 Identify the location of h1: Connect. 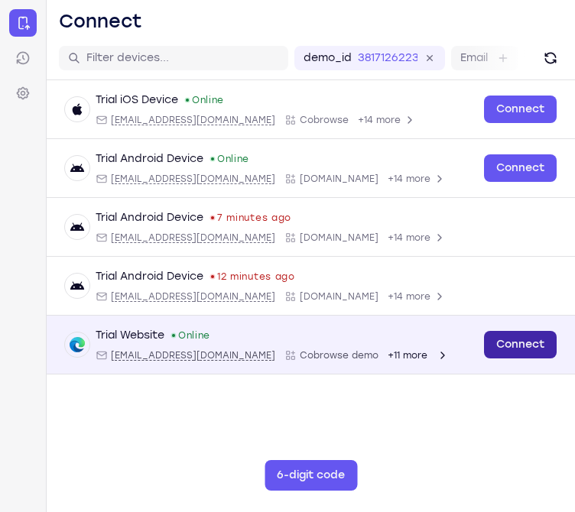
(100, 21).